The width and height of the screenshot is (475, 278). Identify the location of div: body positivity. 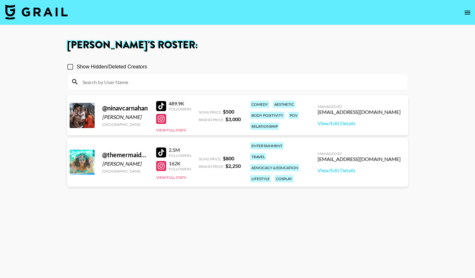
(267, 115).